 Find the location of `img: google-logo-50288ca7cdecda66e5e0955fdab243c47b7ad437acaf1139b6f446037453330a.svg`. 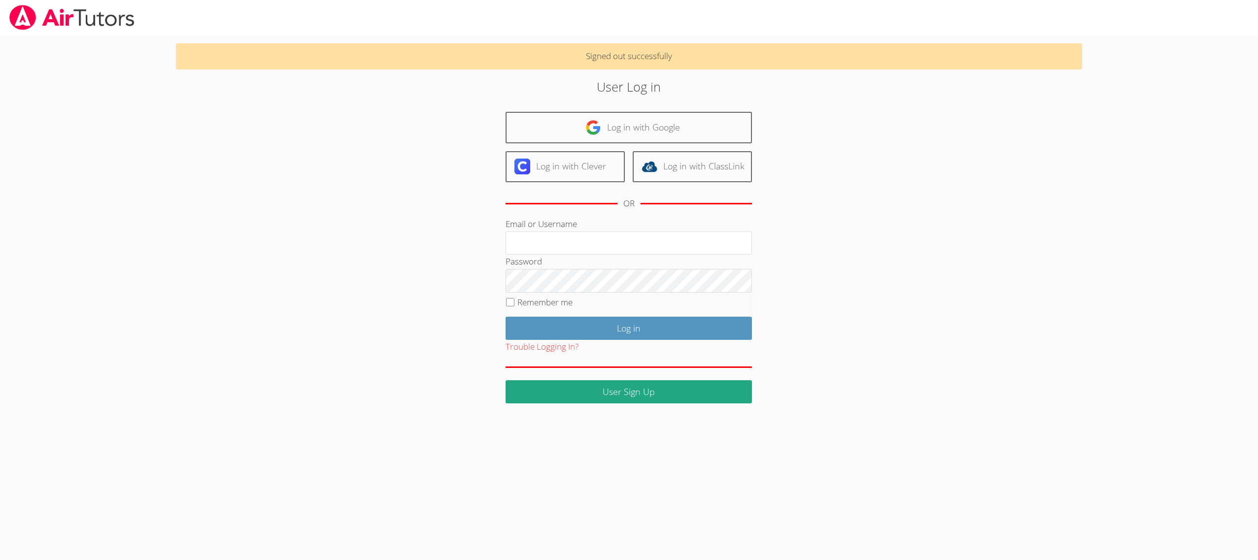

img: google-logo-50288ca7cdecda66e5e0955fdab243c47b7ad437acaf1139b6f446037453330a.svg is located at coordinates (593, 128).